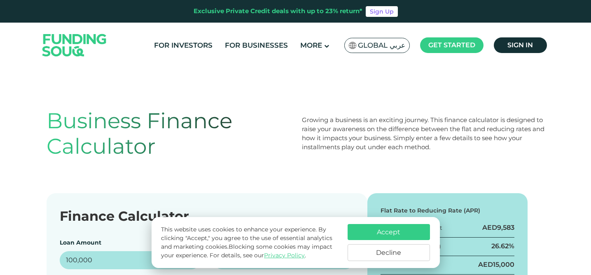 This screenshot has width=591, height=275. I want to click on div: Exclusive Private Credit deals with up to 23% return*, so click(278, 11).